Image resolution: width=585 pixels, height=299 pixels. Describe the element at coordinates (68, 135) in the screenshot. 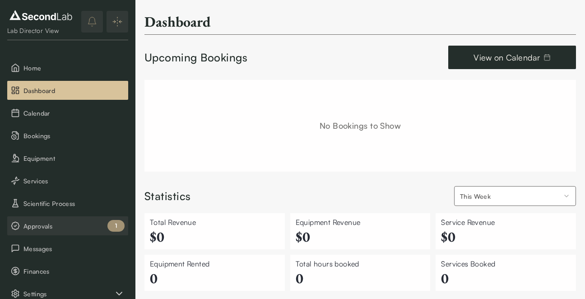

I see `button: Bookings` at that location.